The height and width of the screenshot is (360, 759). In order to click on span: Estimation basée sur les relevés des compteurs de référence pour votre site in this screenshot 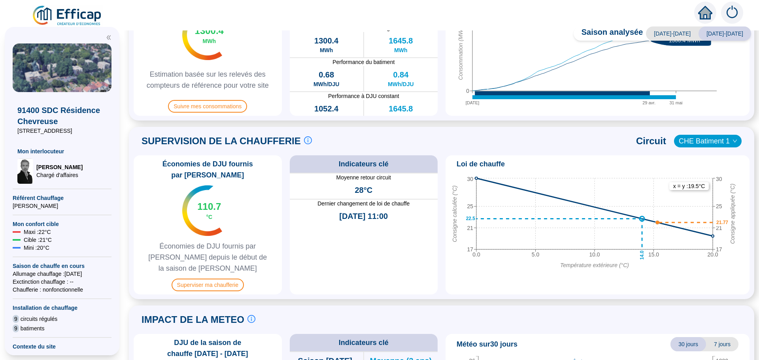, I will do `click(208, 80)`.